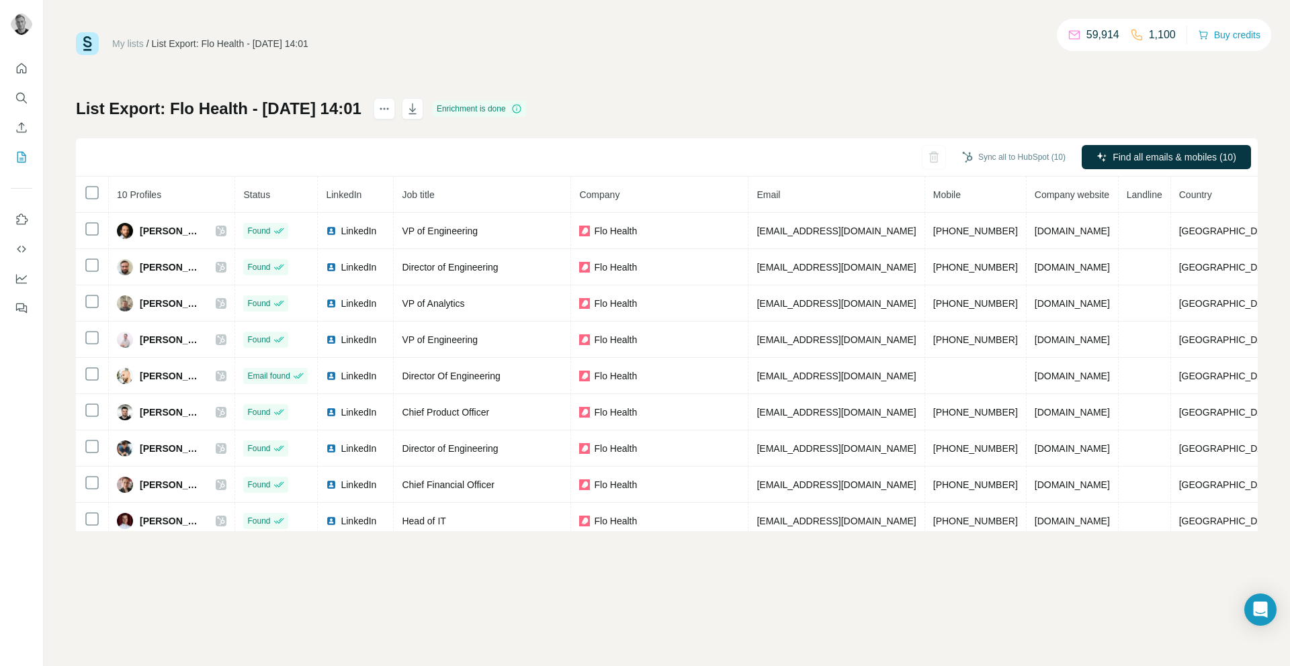  Describe the element at coordinates (1195, 195) in the screenshot. I see `span: Country` at that location.